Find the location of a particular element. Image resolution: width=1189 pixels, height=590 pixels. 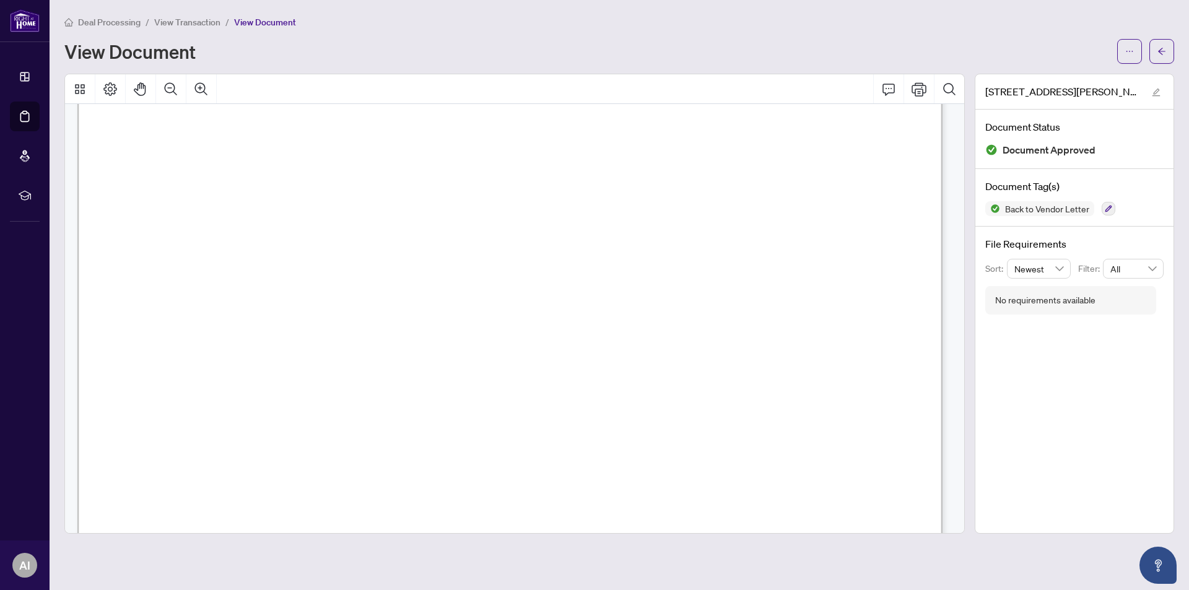

img: logo is located at coordinates (25, 20).